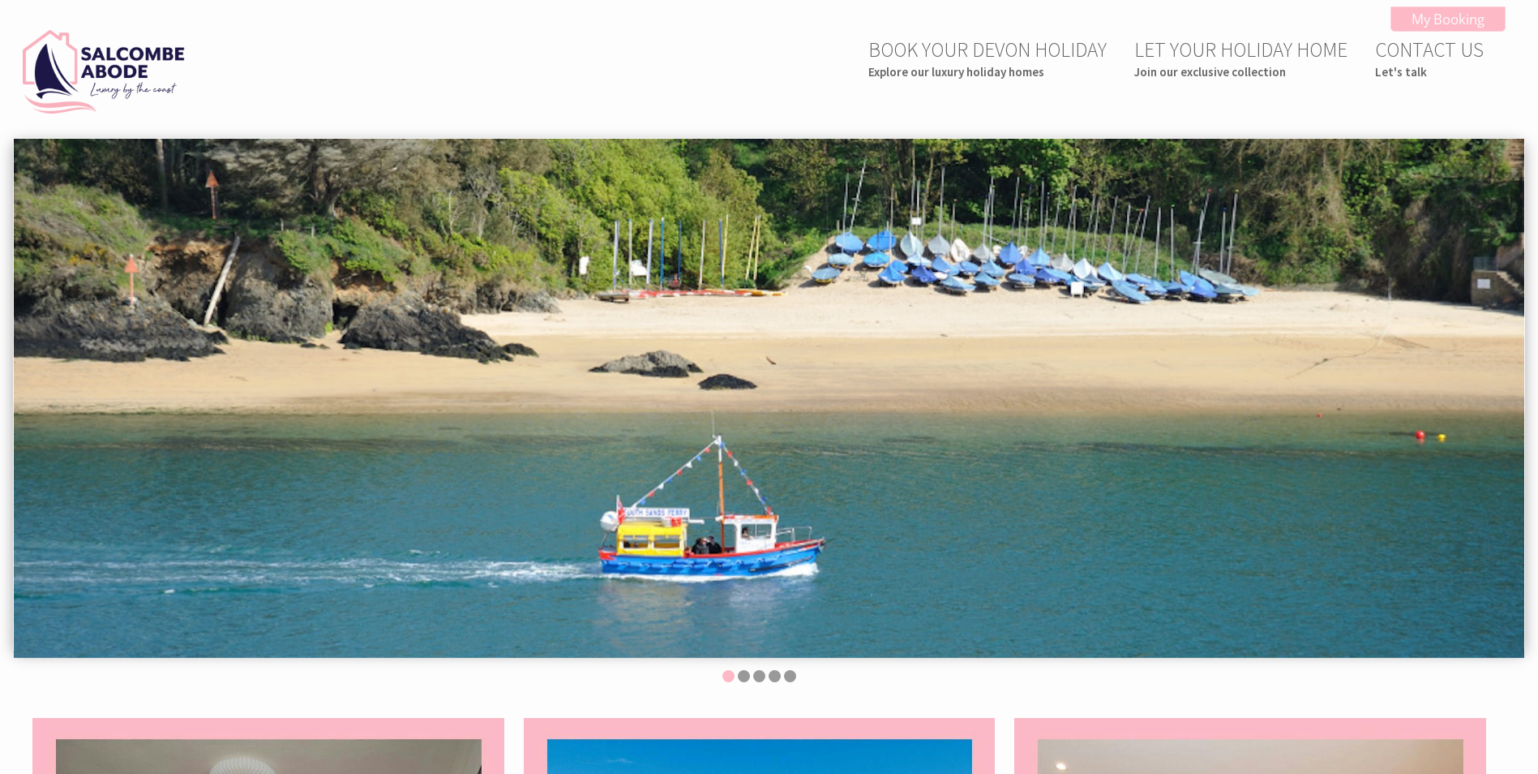 The width and height of the screenshot is (1538, 774). Describe the element at coordinates (1430, 58) in the screenshot. I see `a: CONTACT USLet's talk` at that location.